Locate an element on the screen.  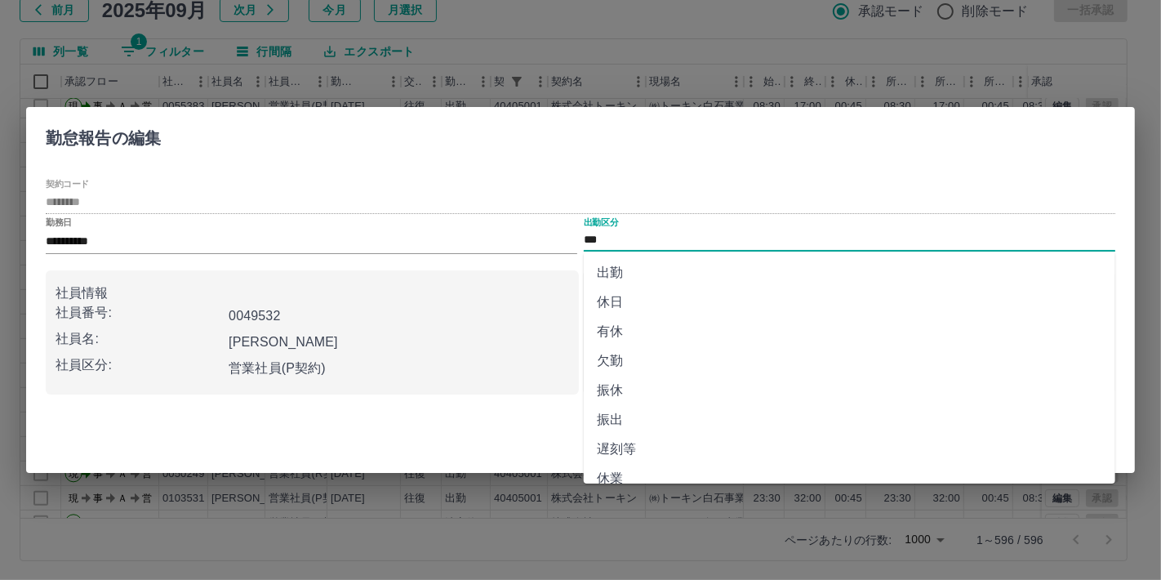
li: 有休 is located at coordinates (849, 332).